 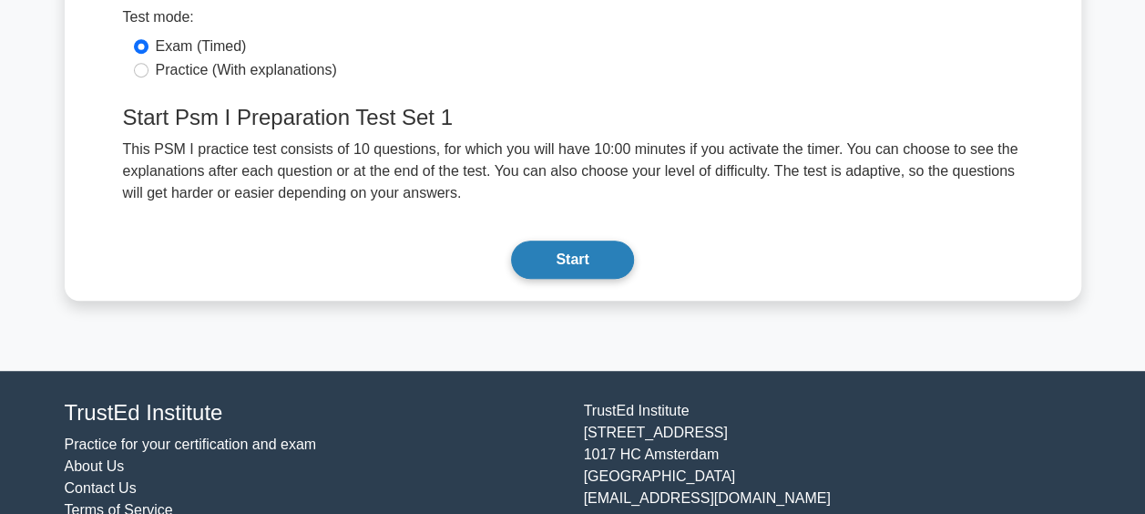 I want to click on label: Practice (With explanations), so click(x=246, y=70).